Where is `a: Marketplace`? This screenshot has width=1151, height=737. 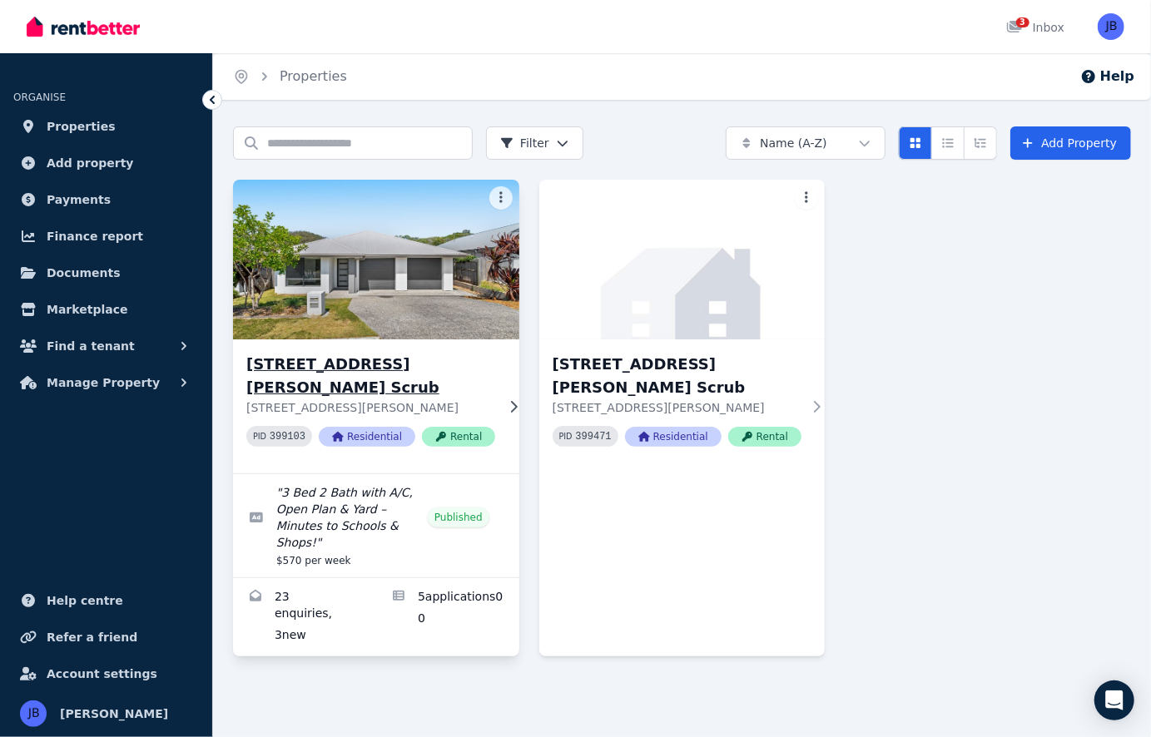 a: Marketplace is located at coordinates (106, 309).